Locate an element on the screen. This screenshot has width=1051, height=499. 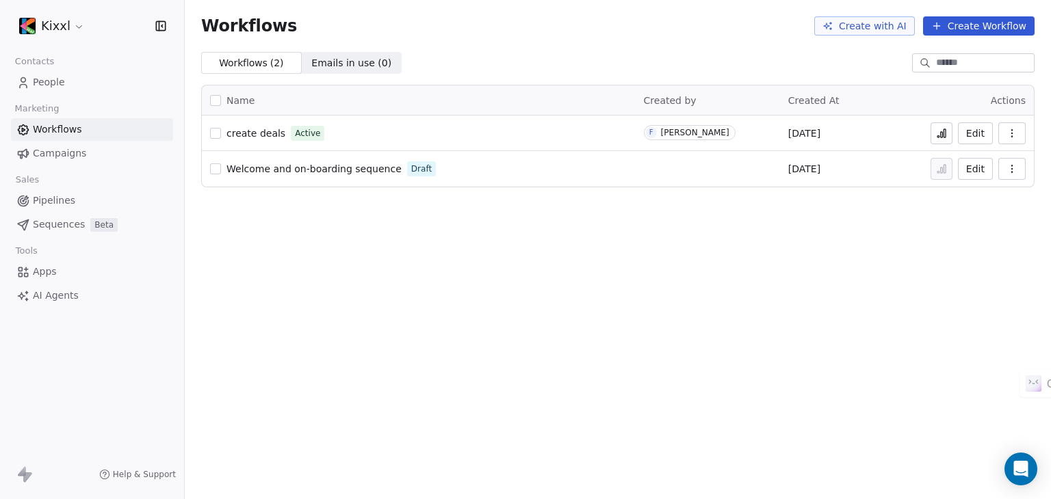
a: create deals is located at coordinates (256, 133).